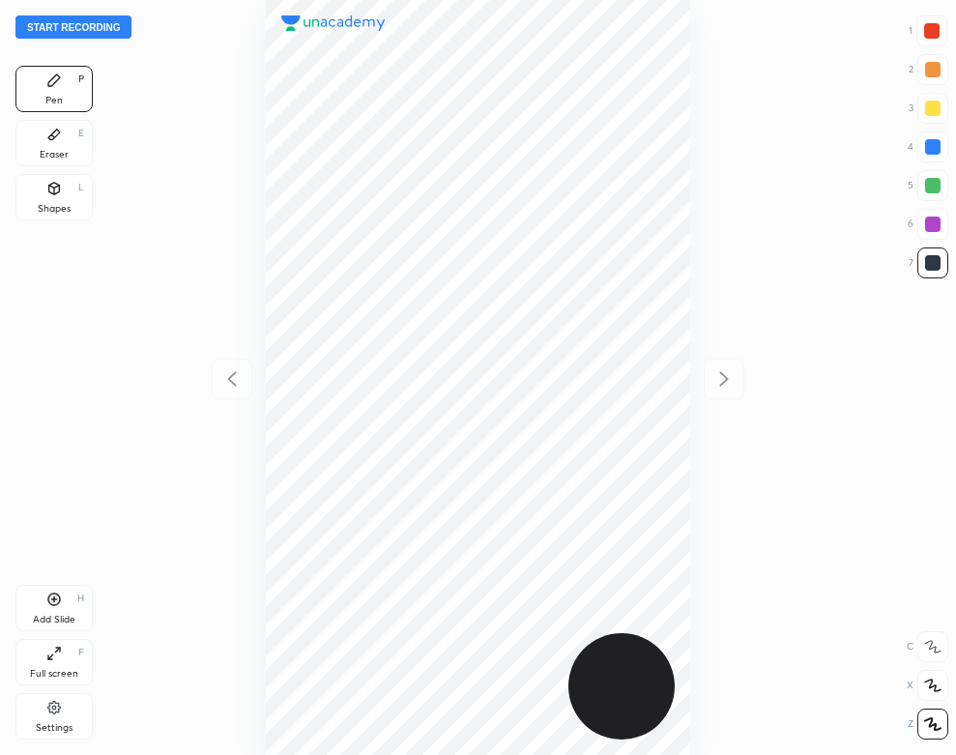 The height and width of the screenshot is (755, 956). What do you see at coordinates (54, 728) in the screenshot?
I see `div: Settings` at bounding box center [54, 728].